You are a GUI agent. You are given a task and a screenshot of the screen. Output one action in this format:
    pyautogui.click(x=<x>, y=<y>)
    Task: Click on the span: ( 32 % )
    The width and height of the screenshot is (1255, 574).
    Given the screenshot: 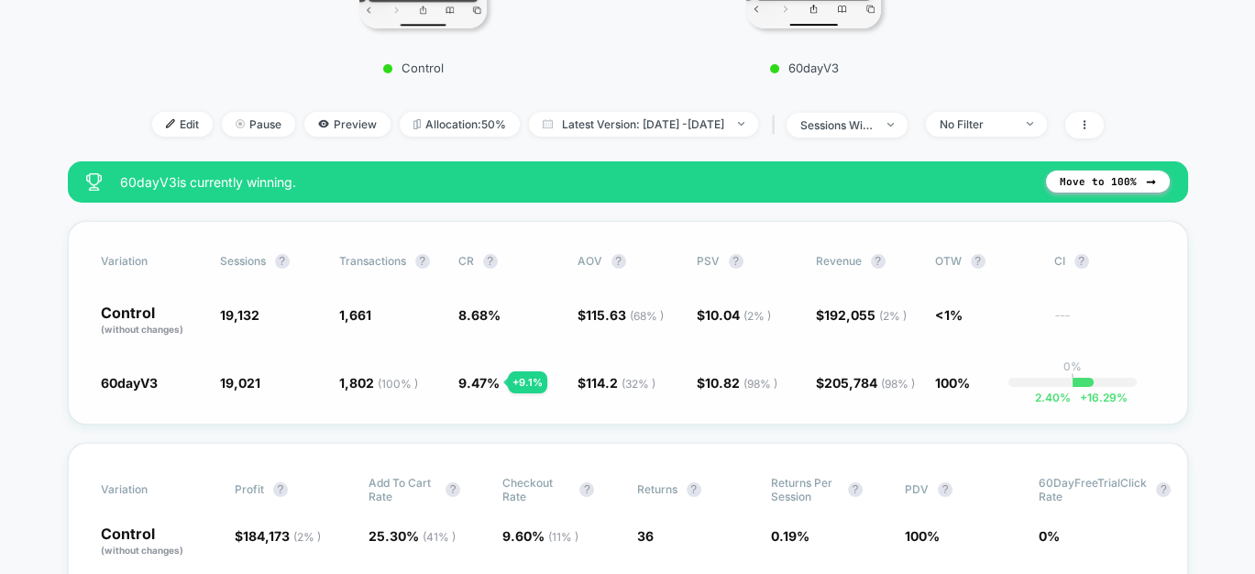 What is the action you would take?
    pyautogui.click(x=638, y=383)
    